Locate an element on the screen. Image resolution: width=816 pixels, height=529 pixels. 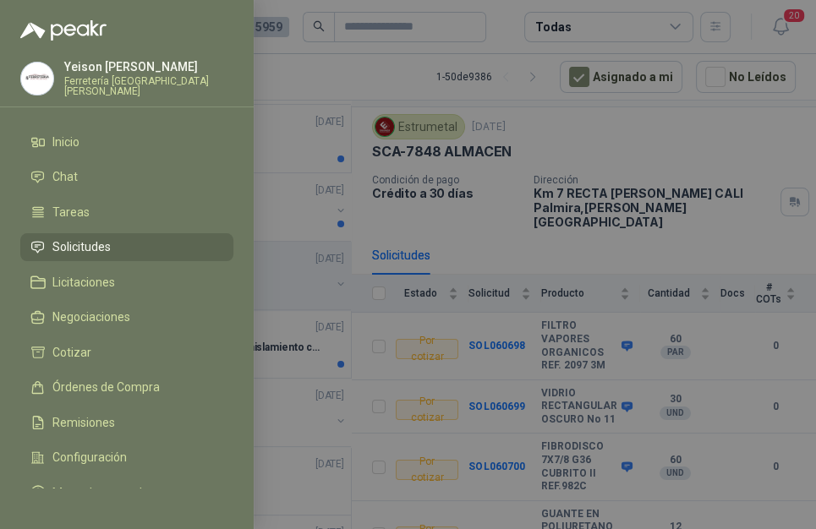
span: Manuales y ayuda is located at coordinates (101, 493).